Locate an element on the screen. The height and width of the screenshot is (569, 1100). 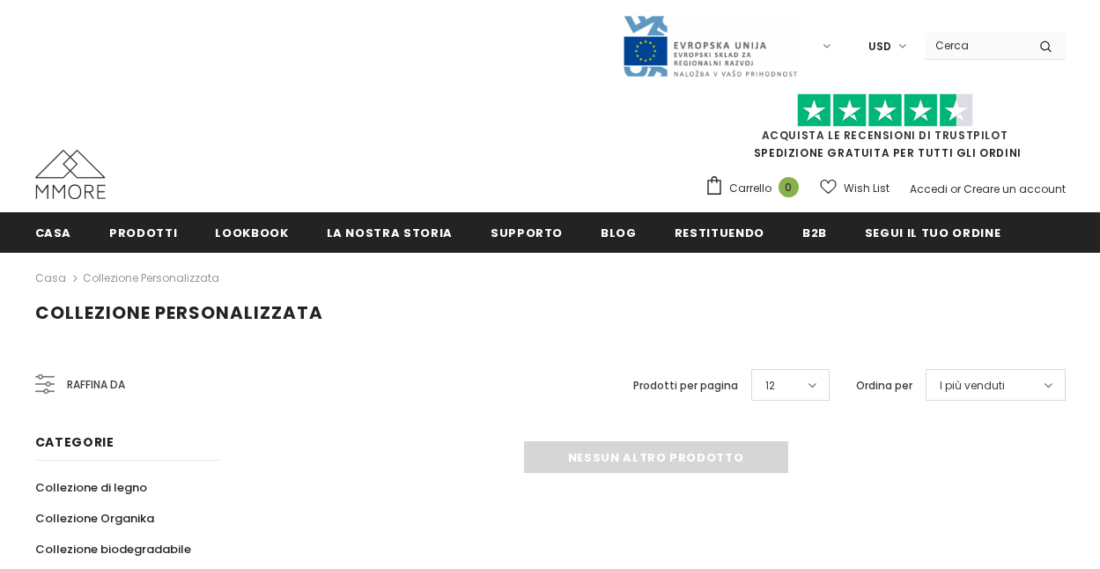
span: Segui il tuo ordine is located at coordinates (933, 233).